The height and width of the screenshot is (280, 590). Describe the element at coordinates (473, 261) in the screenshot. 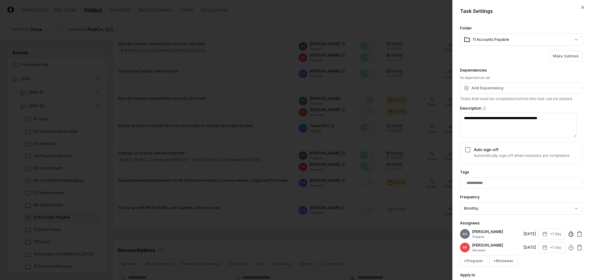

I see `button: +Preparer` at that location.